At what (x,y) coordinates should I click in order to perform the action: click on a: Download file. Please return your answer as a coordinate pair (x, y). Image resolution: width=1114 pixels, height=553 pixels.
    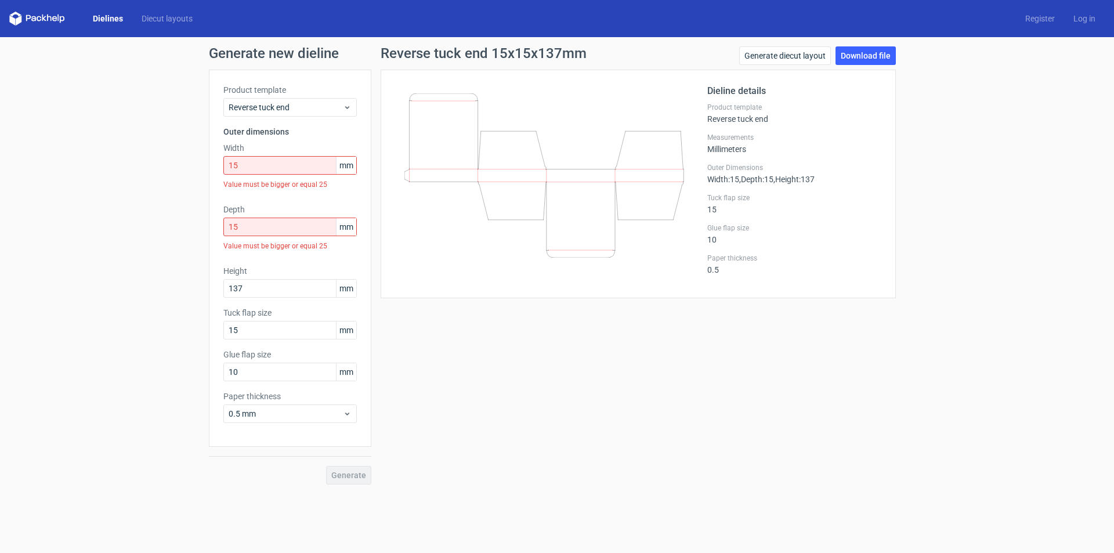
    Looking at the image, I should click on (866, 56).